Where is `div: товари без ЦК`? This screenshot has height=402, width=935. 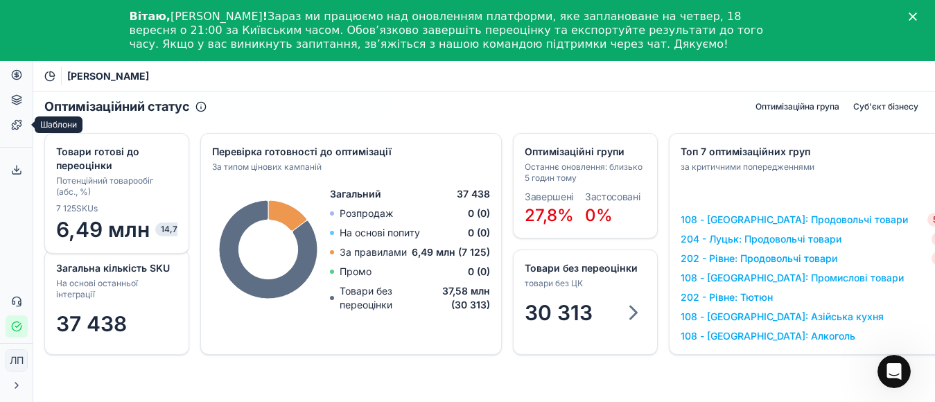
div: товари без ЦК is located at coordinates (583, 283).